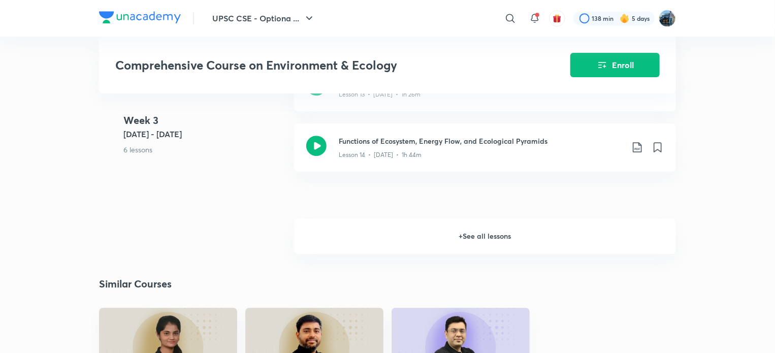 The image size is (775, 353). What do you see at coordinates (557, 18) in the screenshot?
I see `img: avatar` at bounding box center [557, 18].